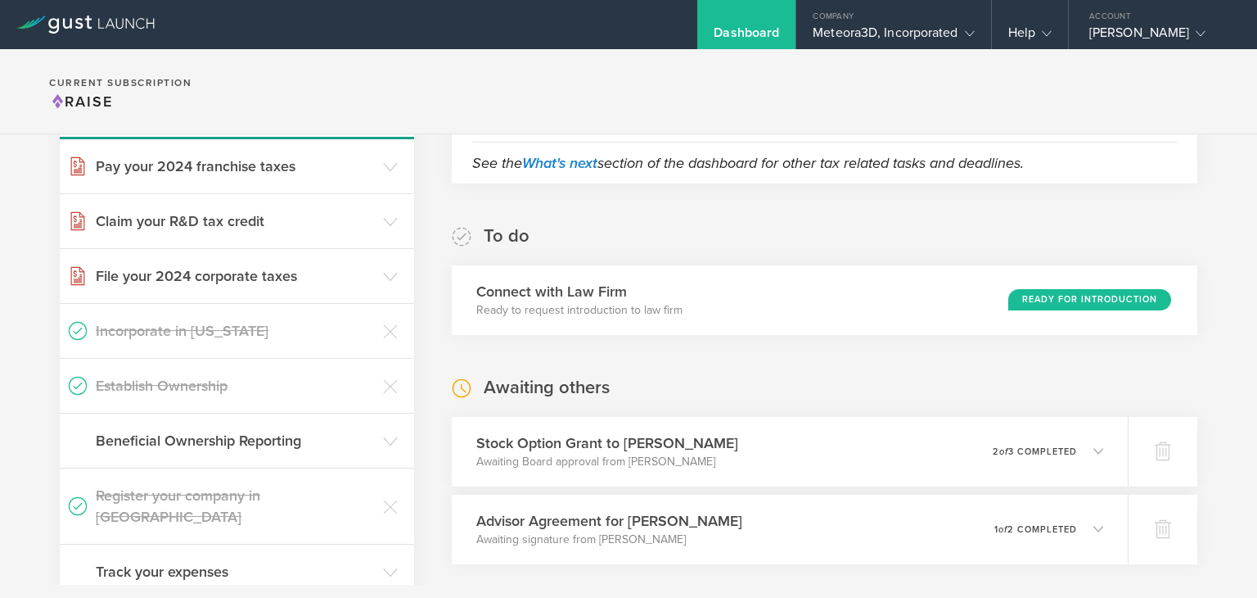  I want to click on h3: Connect with Law Firm, so click(580, 291).